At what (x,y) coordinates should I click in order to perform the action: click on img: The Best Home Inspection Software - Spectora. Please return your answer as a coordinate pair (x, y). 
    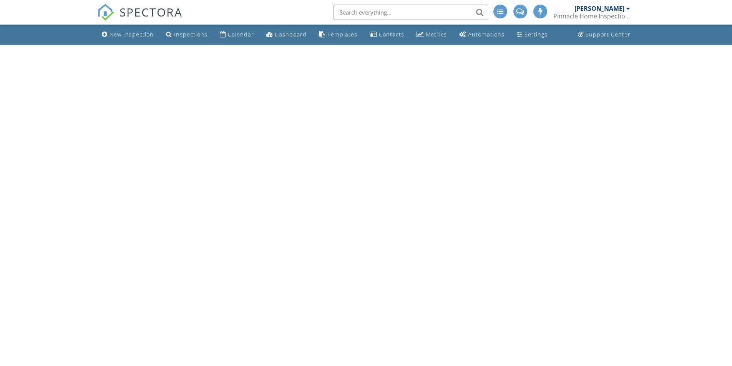
    Looking at the image, I should click on (106, 12).